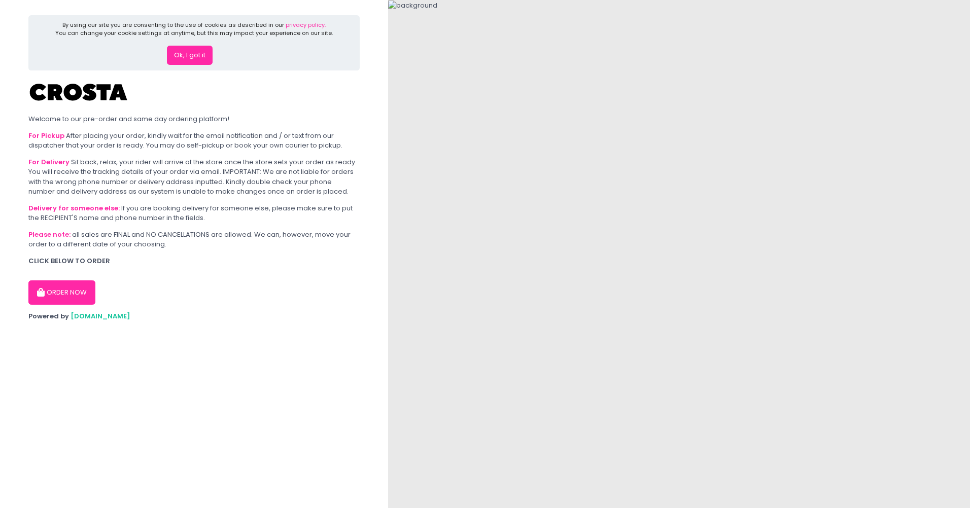 The width and height of the screenshot is (970, 508). What do you see at coordinates (305, 25) in the screenshot?
I see `a: privacy policy.` at bounding box center [305, 25].